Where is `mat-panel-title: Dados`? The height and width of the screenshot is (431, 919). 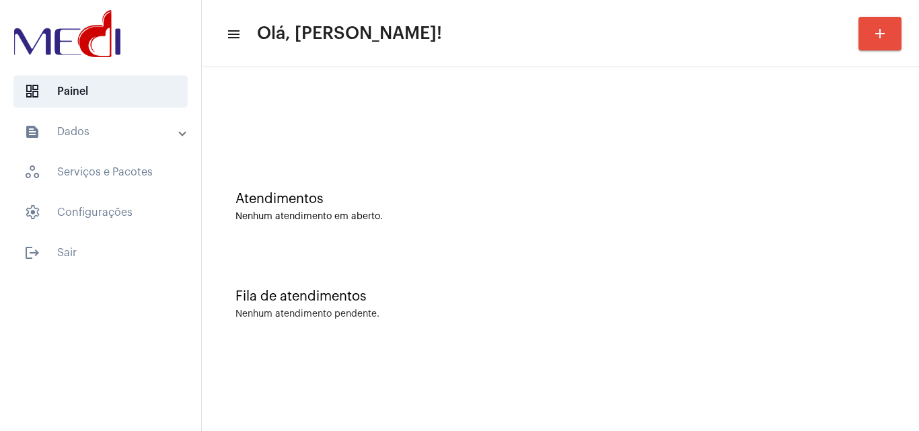
mat-panel-title: Dados is located at coordinates (102, 132).